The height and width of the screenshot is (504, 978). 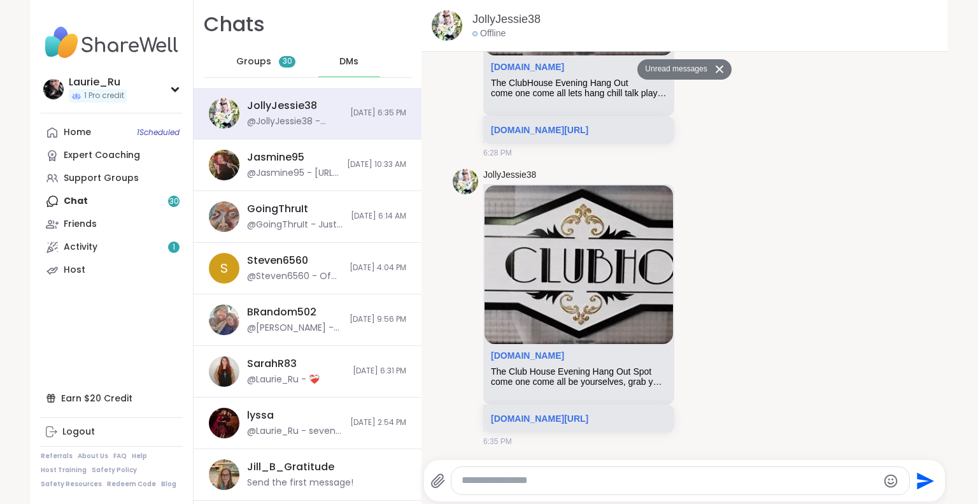 I want to click on img: https://sharewell-space-live.sfo3.digitaloceanspaces.com/user-generated/0818d3a5-ec43-4745-9685-c..., so click(x=224, y=165).